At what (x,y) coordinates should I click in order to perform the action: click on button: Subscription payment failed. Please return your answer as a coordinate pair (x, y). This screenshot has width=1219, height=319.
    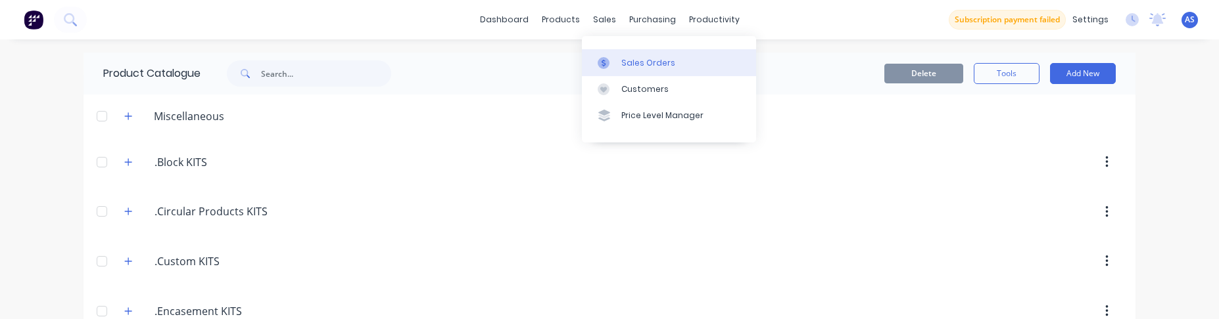
    Looking at the image, I should click on (1007, 20).